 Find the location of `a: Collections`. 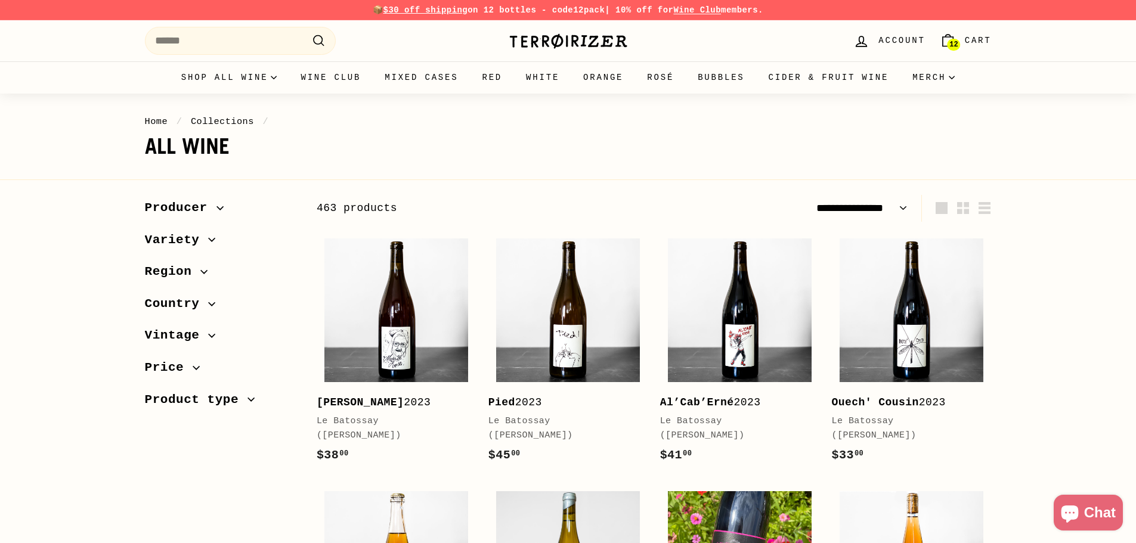

a: Collections is located at coordinates (222, 122).